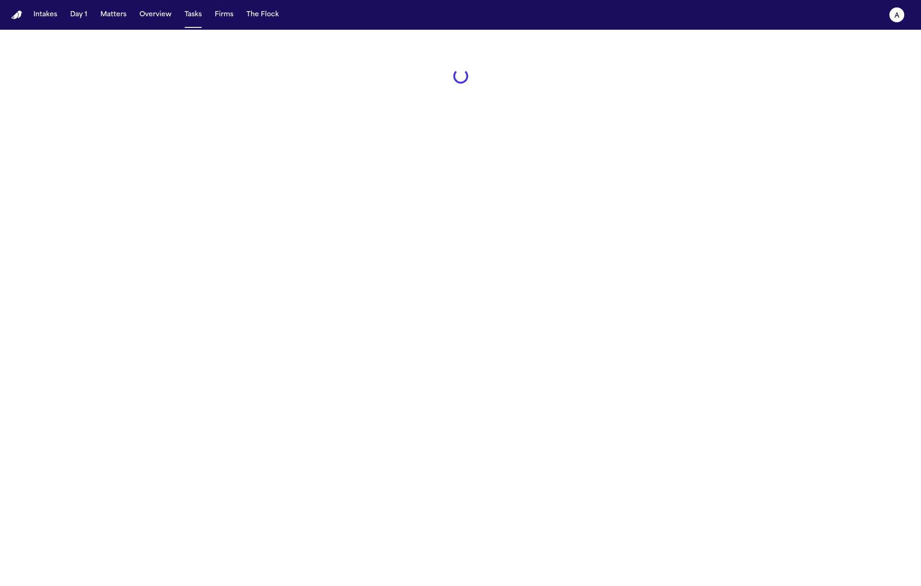  Describe the element at coordinates (79, 15) in the screenshot. I see `button: Day 1` at that location.